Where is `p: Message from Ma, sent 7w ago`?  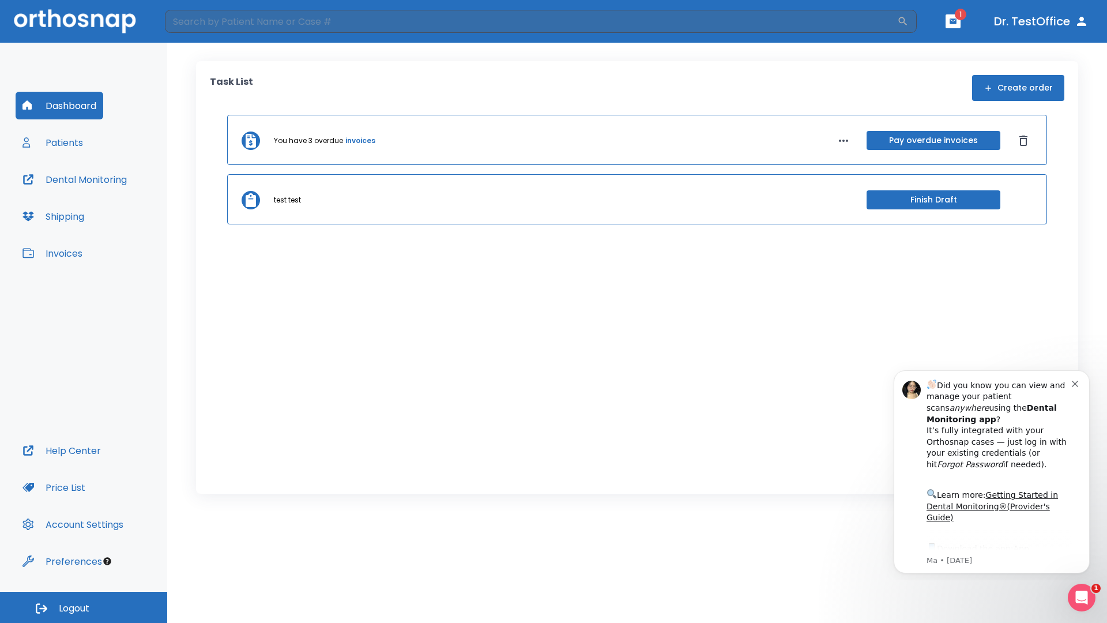 p: Message from Ma, sent 7w ago is located at coordinates (123, 201).